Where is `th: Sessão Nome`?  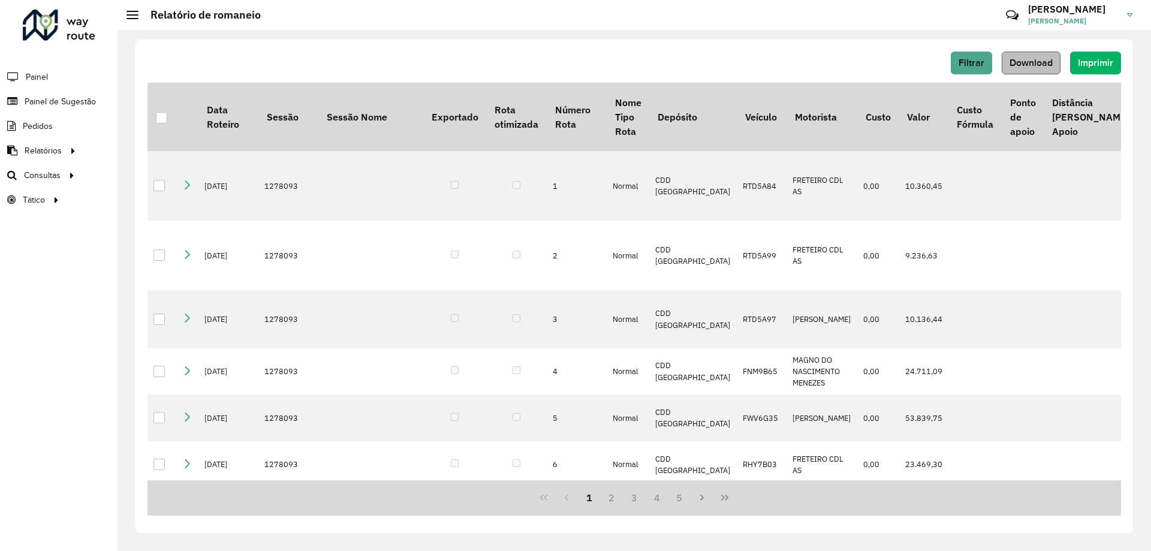 th: Sessão Nome is located at coordinates (370, 117).